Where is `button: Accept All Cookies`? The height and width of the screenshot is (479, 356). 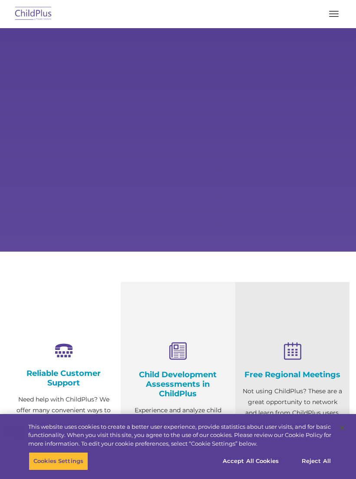 button: Accept All Cookies is located at coordinates (250, 462).